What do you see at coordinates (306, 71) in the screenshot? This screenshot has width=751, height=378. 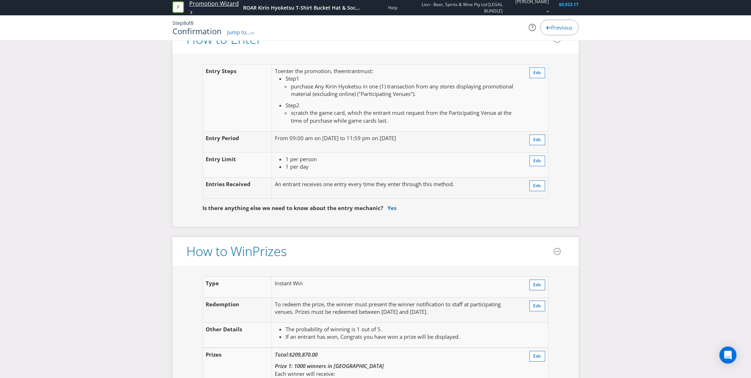 I see `span: enter the promotion` at bounding box center [306, 71].